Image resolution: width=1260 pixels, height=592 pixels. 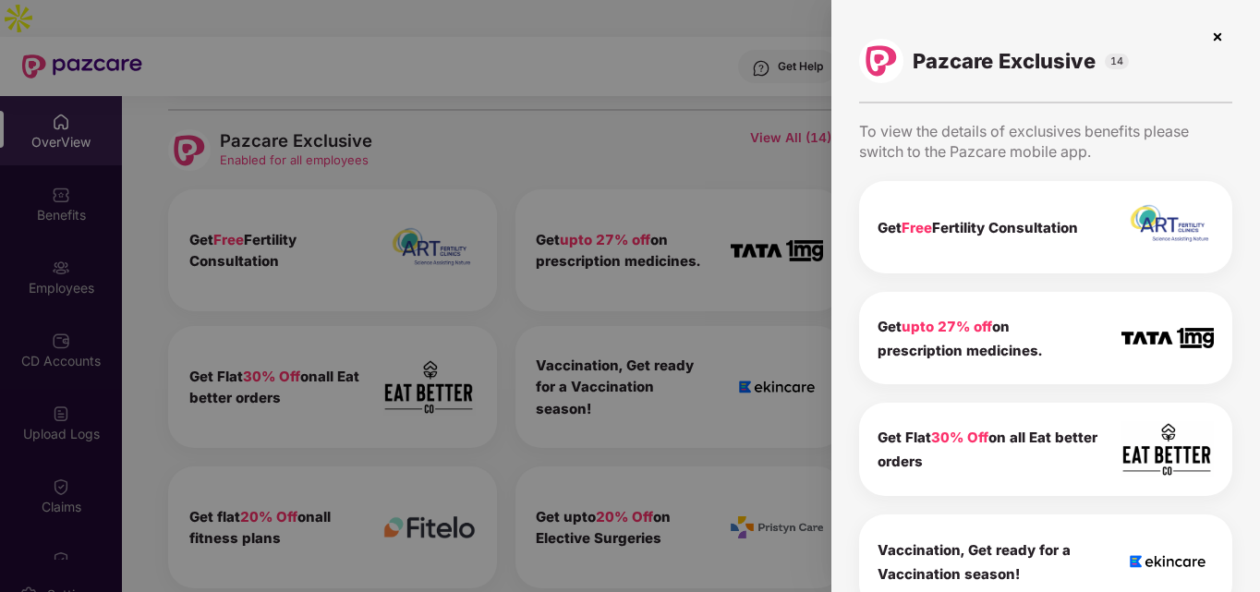 I want to click on span: 30% Off, so click(x=960, y=437).